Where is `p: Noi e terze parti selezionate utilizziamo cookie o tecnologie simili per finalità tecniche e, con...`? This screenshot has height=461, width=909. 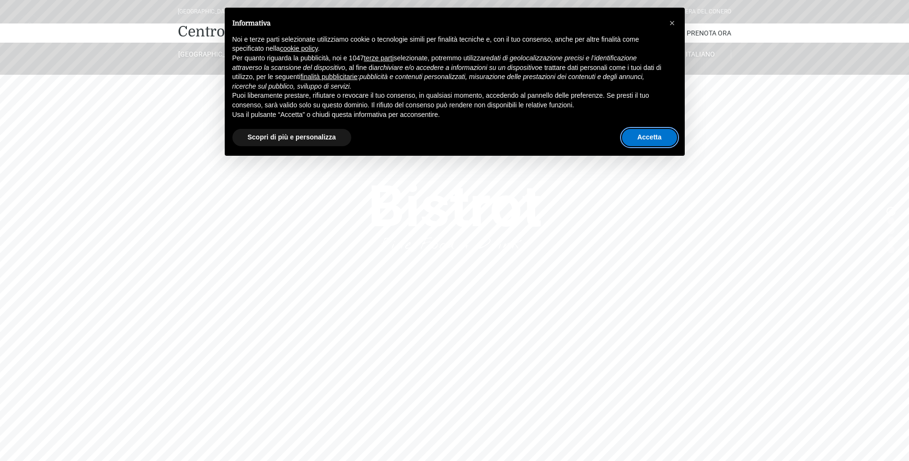
p: Noi e terze parti selezionate utilizziamo cookie o tecnologie simili per finalità tecniche e, con... is located at coordinates (447, 44).